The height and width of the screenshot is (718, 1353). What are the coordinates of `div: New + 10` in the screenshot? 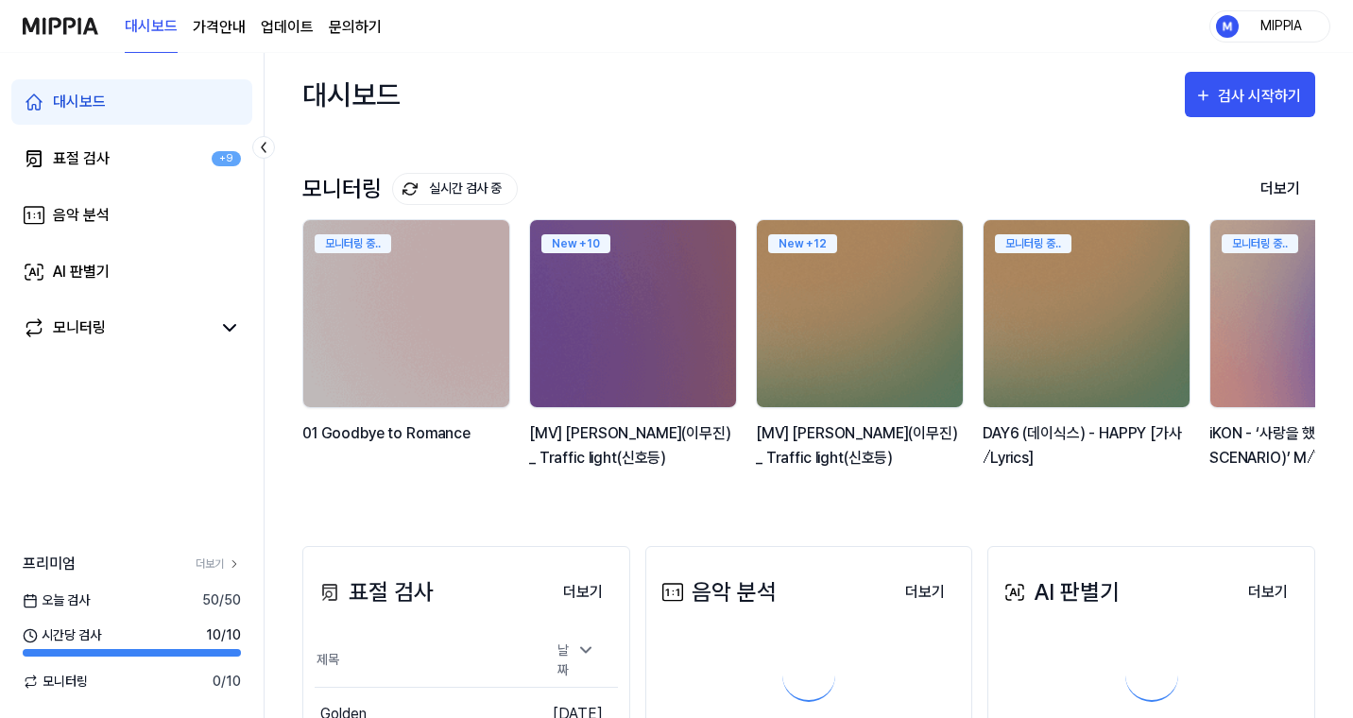 It's located at (575, 244).